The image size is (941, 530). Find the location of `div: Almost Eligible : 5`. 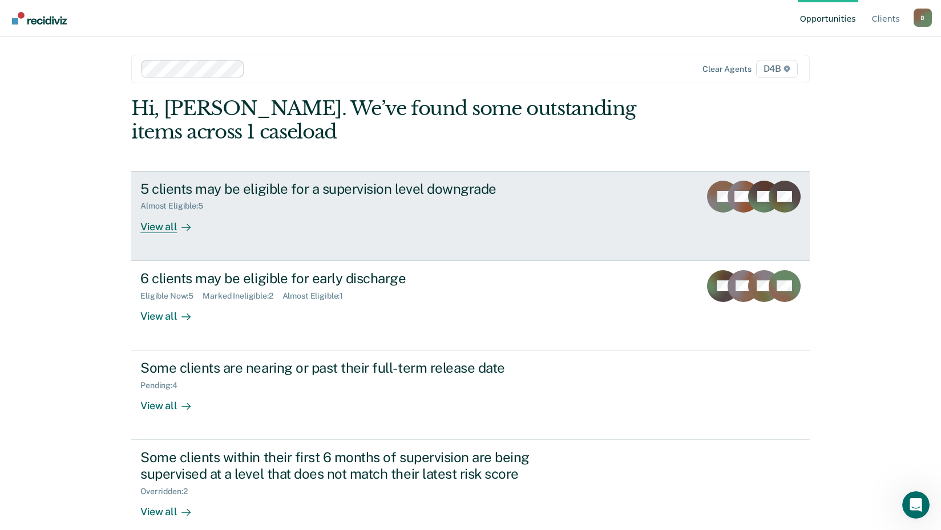

div: Almost Eligible : 5 is located at coordinates (176, 206).